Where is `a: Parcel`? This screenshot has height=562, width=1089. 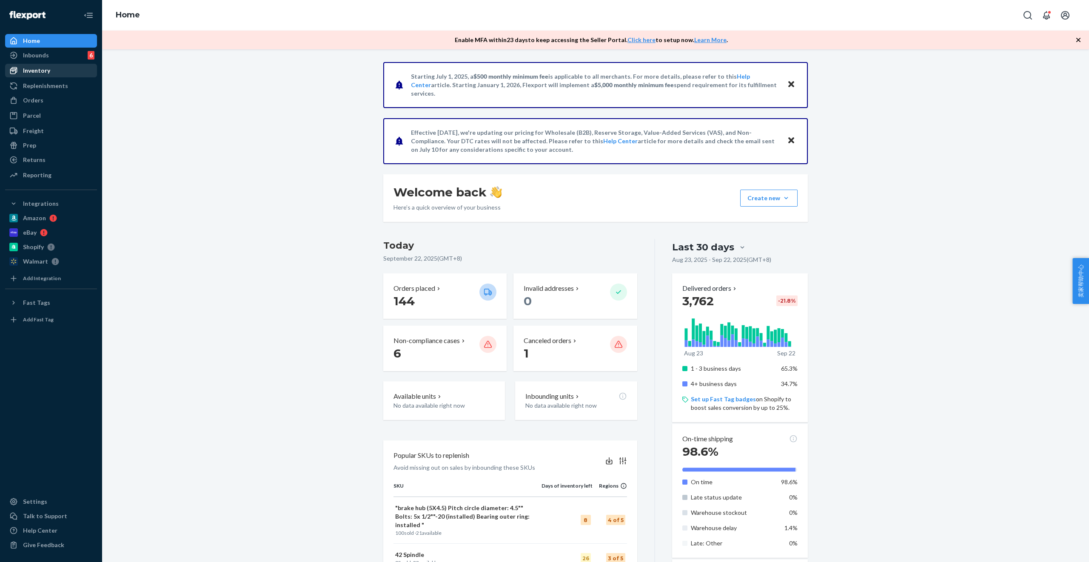 a: Parcel is located at coordinates (51, 116).